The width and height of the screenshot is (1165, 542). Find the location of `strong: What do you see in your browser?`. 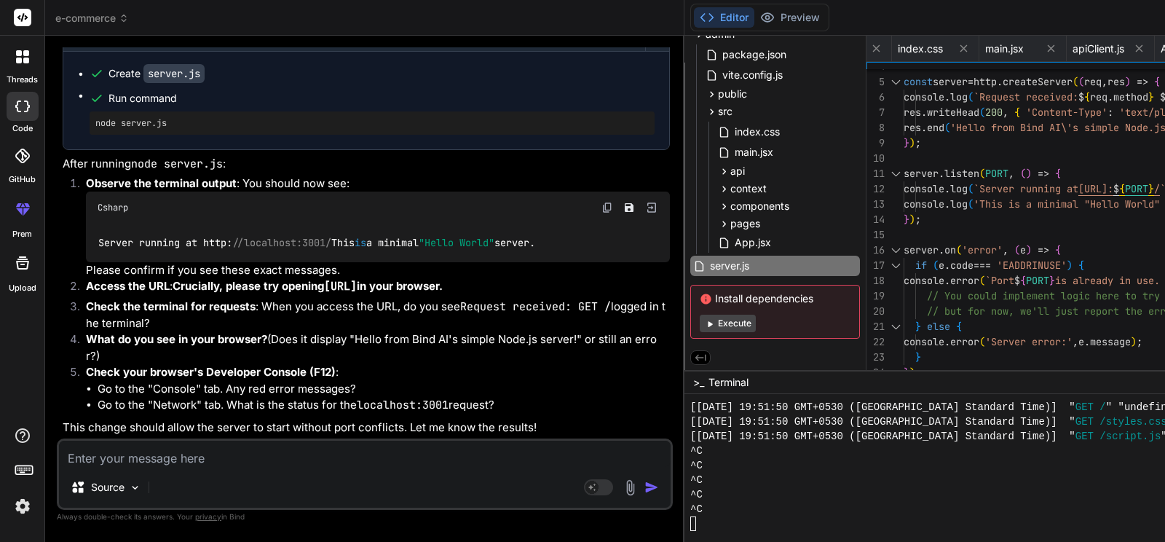

strong: What do you see in your browser? is located at coordinates (176, 339).